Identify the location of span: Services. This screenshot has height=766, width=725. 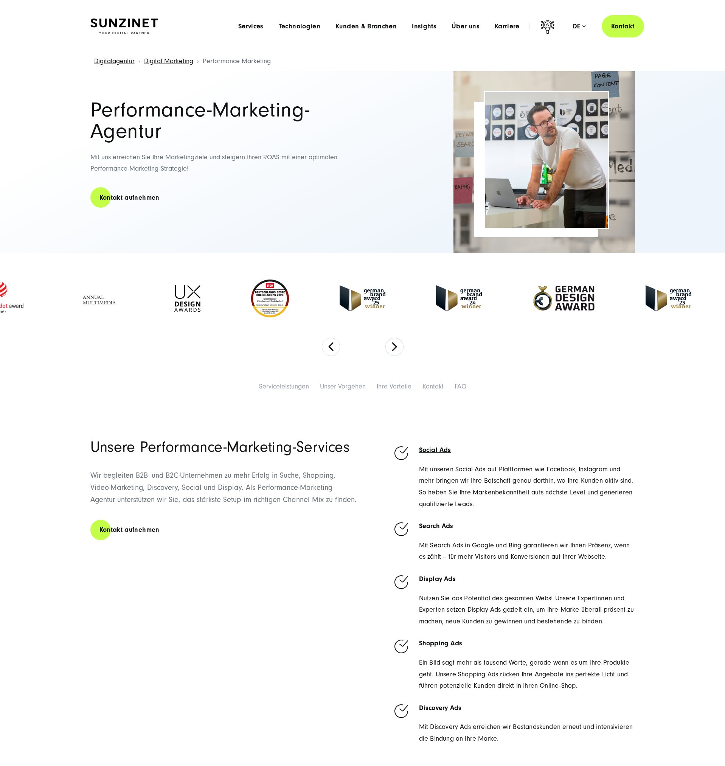
(251, 26).